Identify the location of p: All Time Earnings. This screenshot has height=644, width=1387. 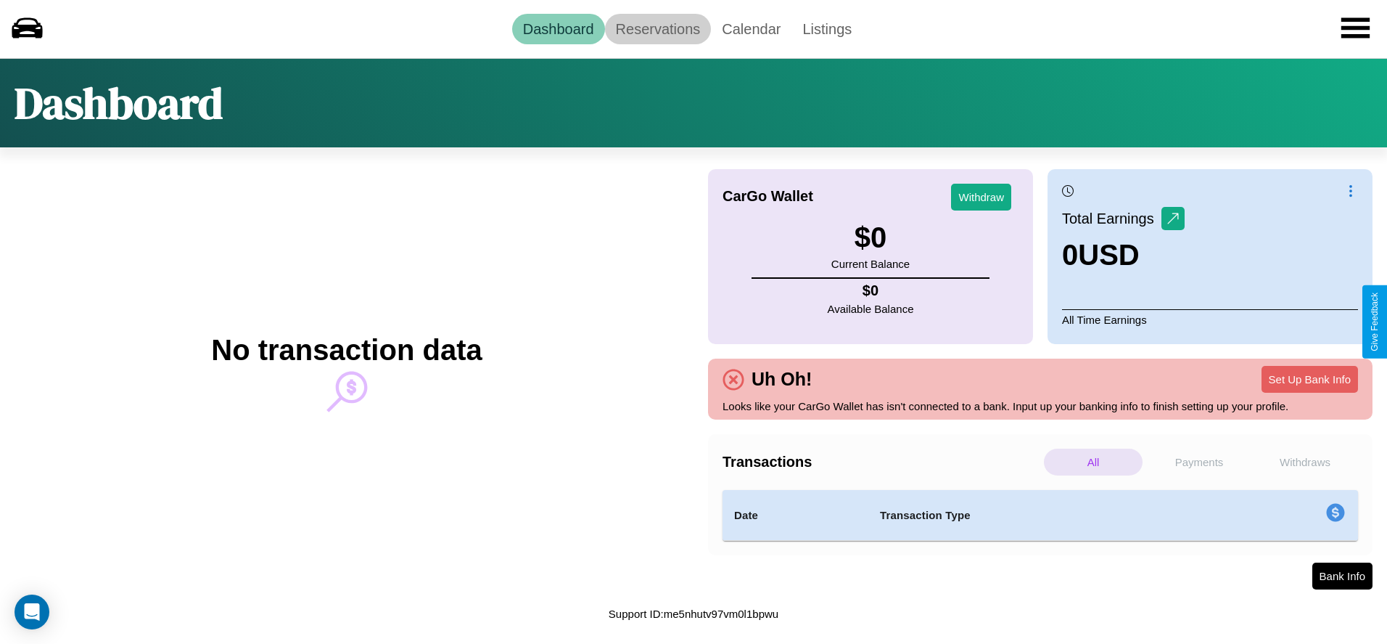
(1210, 319).